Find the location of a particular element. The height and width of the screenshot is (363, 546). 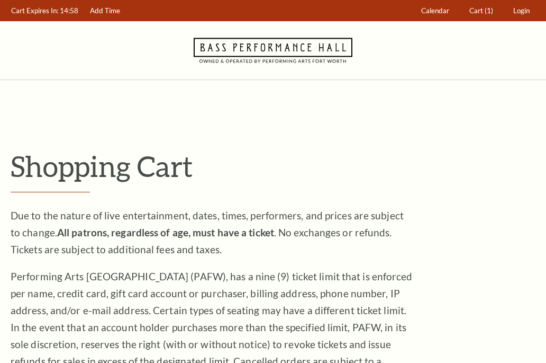

span: (1) is located at coordinates (489, 11).